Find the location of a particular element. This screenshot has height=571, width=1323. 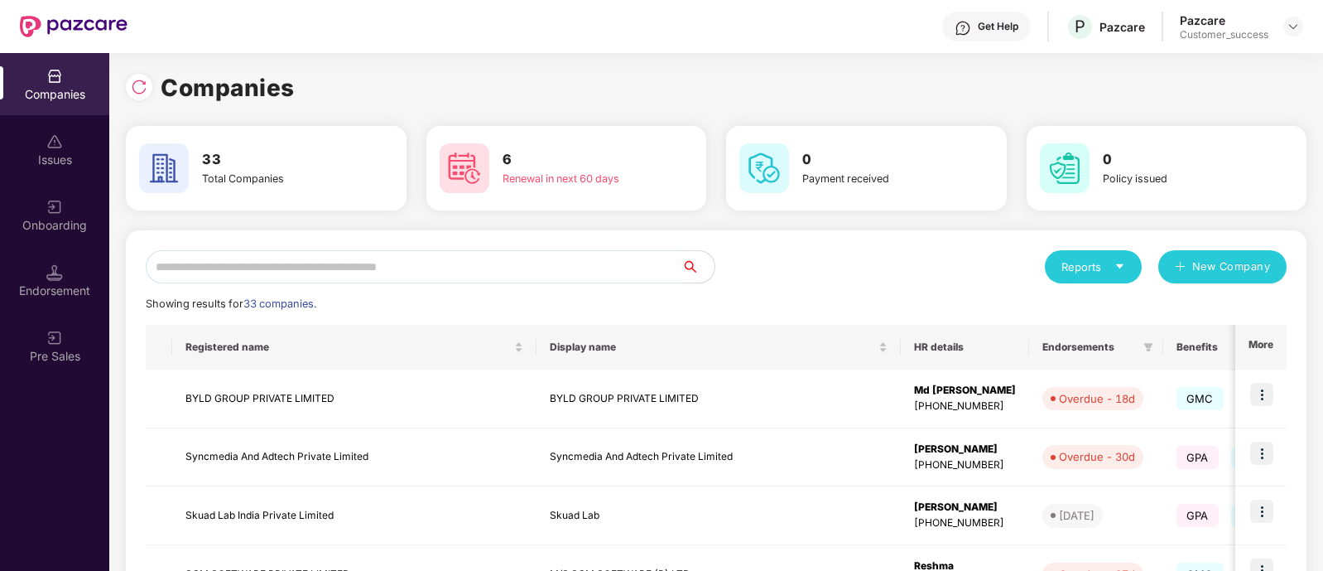

h1: Companies is located at coordinates (228, 88).